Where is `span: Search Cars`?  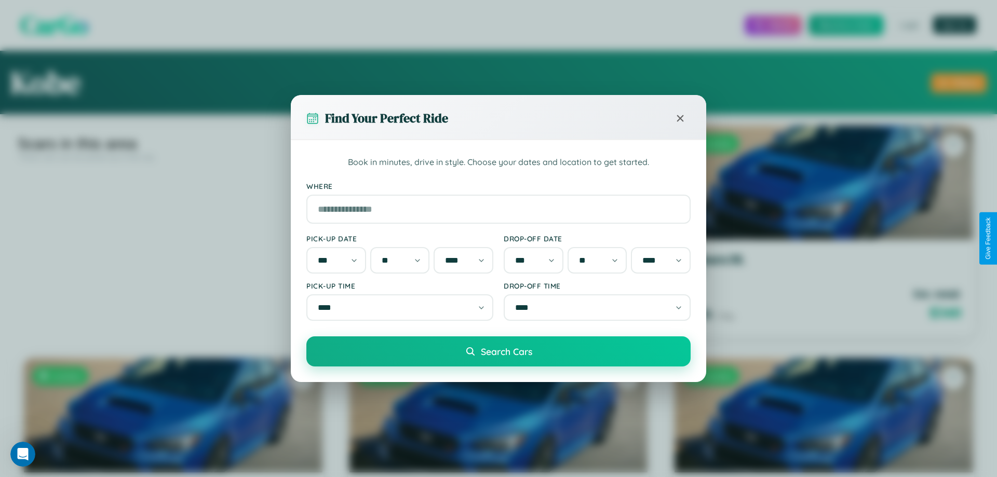
span: Search Cars is located at coordinates (506, 352).